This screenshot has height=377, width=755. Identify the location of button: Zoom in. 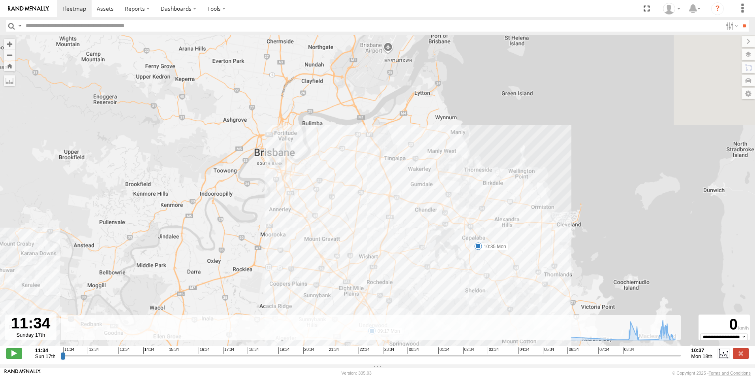
(9, 44).